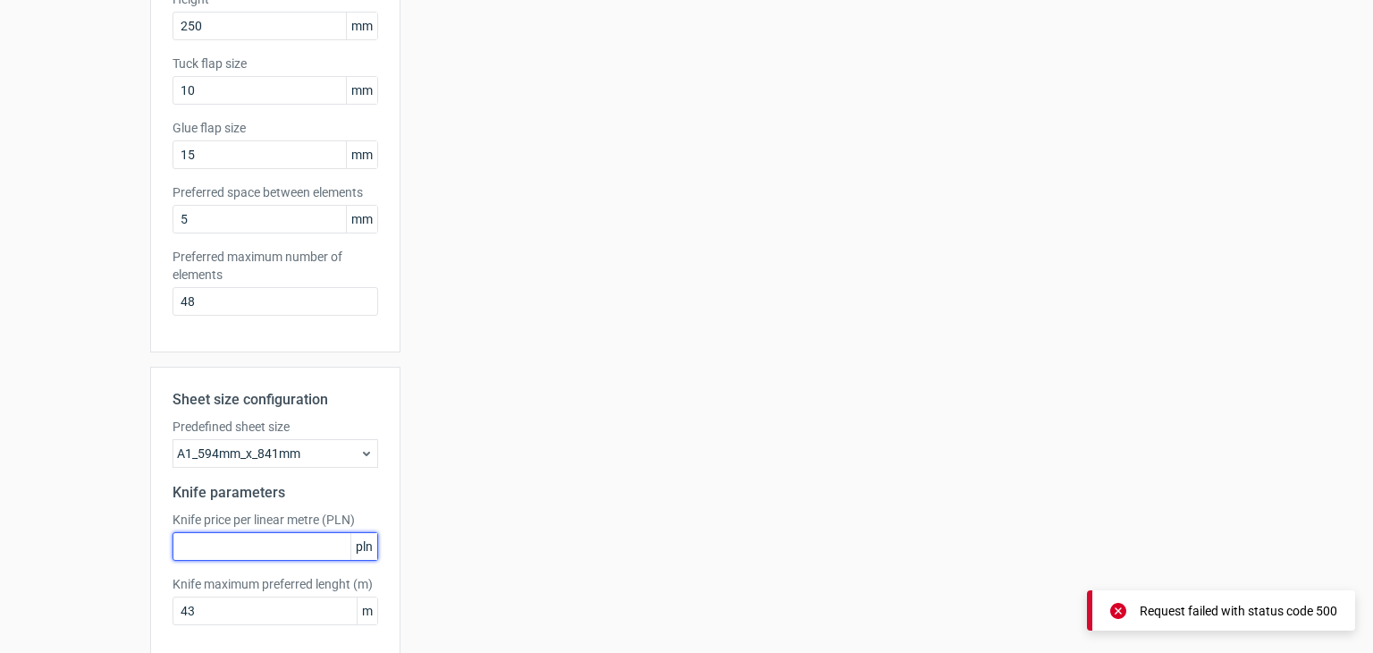 The image size is (1373, 653). What do you see at coordinates (366, 611) in the screenshot?
I see `span: m` at bounding box center [366, 611].